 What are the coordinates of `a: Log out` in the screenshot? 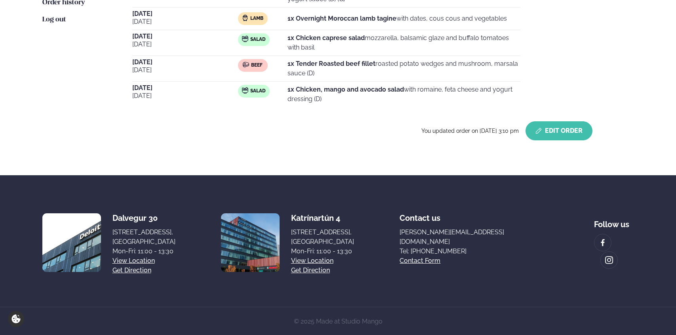 It's located at (54, 20).